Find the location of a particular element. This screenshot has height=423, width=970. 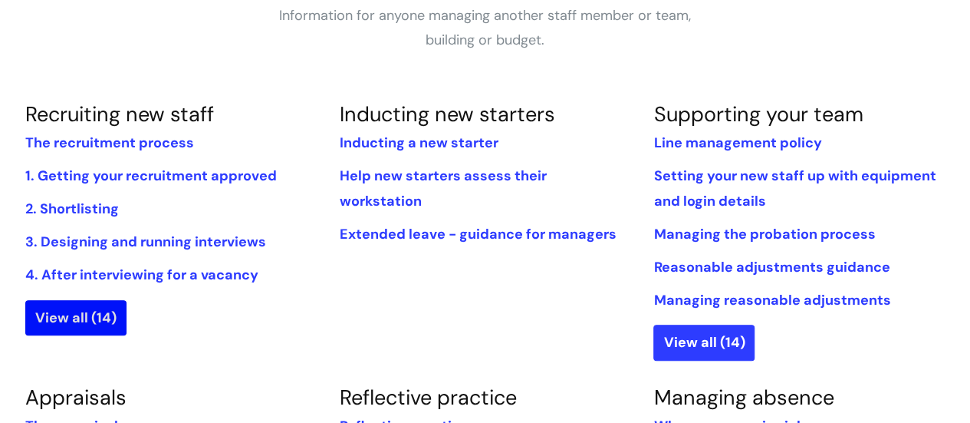

a: 3. Designing and running interviews is located at coordinates (146, 242).